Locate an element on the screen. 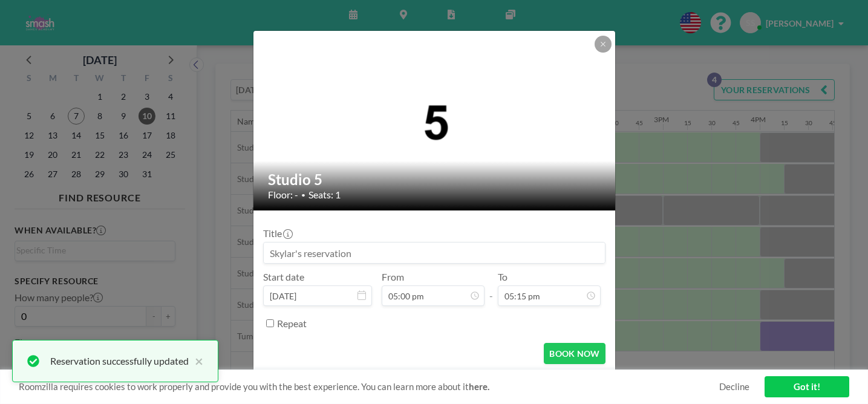  h2: Studio 5 is located at coordinates (435, 180).